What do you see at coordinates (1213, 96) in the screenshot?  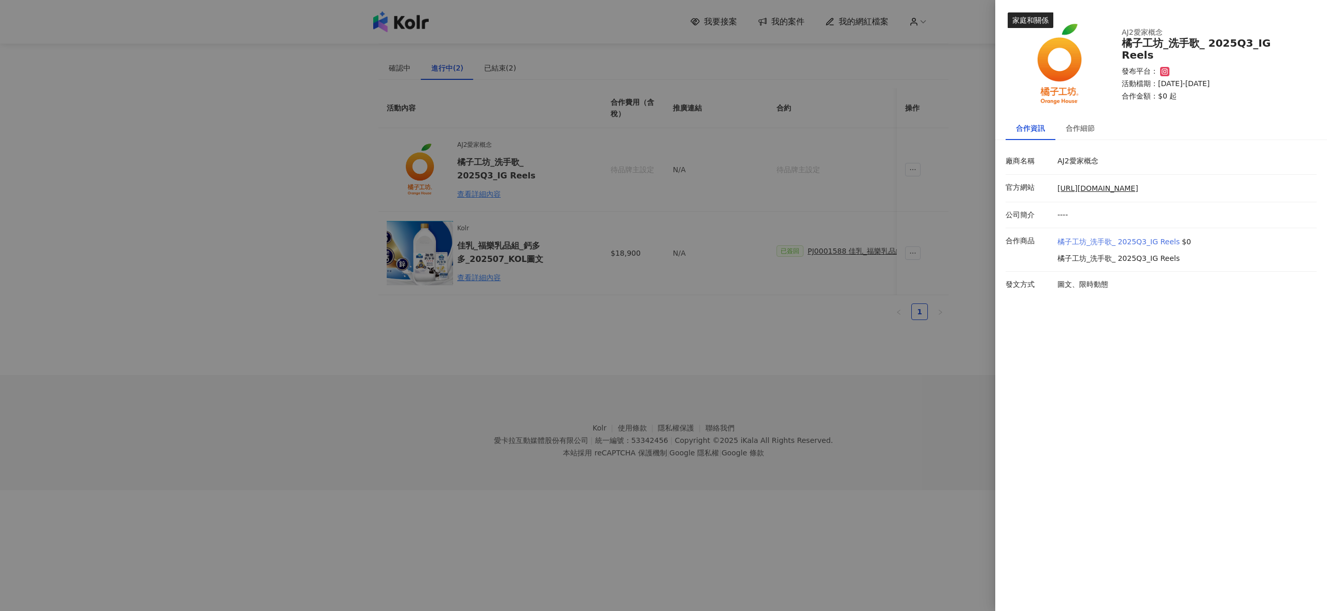 I see `p: 合作金額： $0 起` at bounding box center [1213, 96].